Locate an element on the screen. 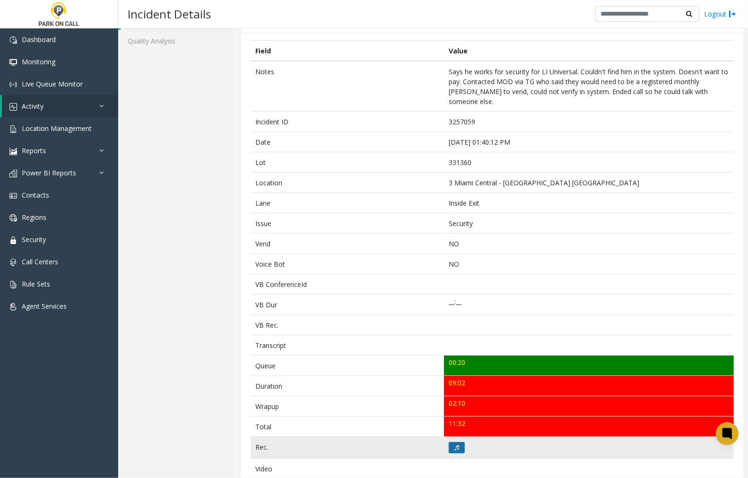 Image resolution: width=748 pixels, height=478 pixels. span: Dashboard is located at coordinates (39, 39).